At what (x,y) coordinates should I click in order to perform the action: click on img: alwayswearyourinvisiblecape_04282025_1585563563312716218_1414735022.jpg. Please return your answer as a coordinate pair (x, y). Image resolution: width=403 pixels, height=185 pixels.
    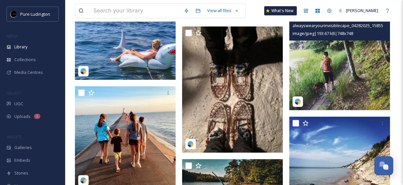
    Looking at the image, I should click on (340, 59).